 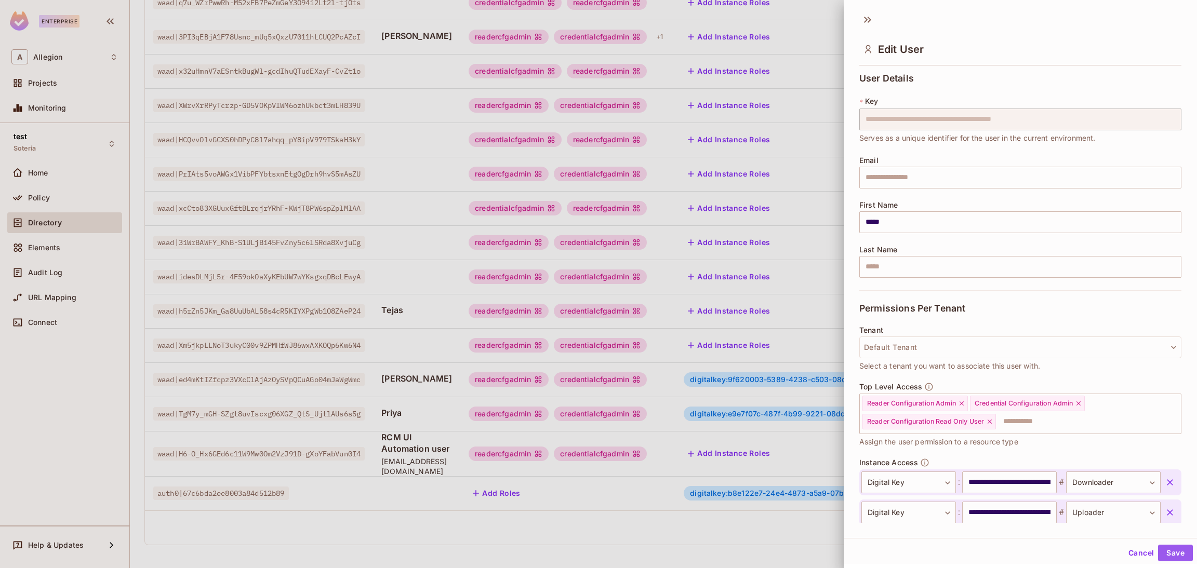 What do you see at coordinates (1113, 513) in the screenshot?
I see `div: Uploader` at bounding box center [1113, 513].